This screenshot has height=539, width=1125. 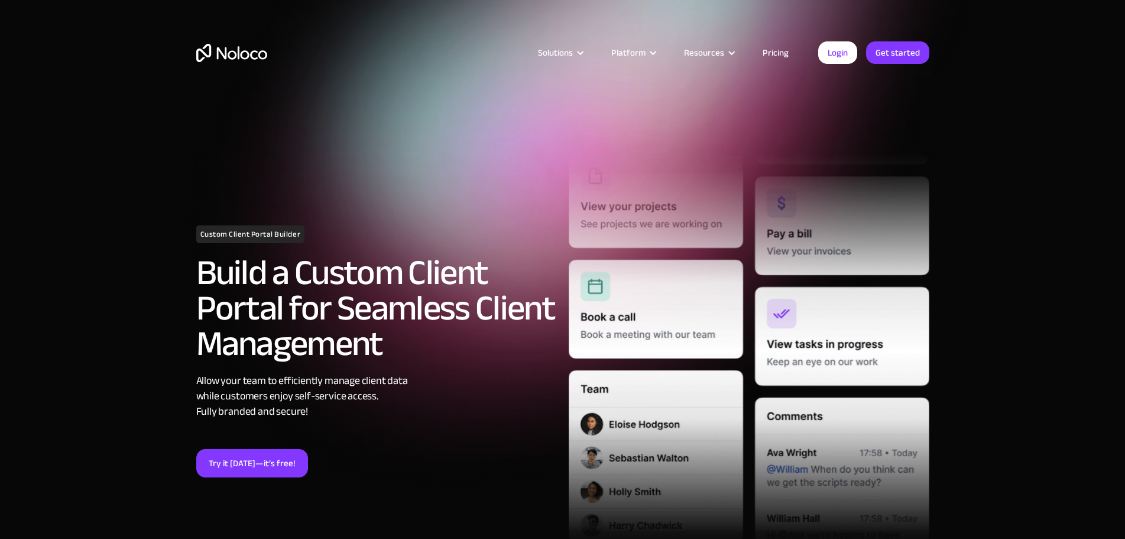 What do you see at coordinates (776, 53) in the screenshot?
I see `a: Pricing` at bounding box center [776, 53].